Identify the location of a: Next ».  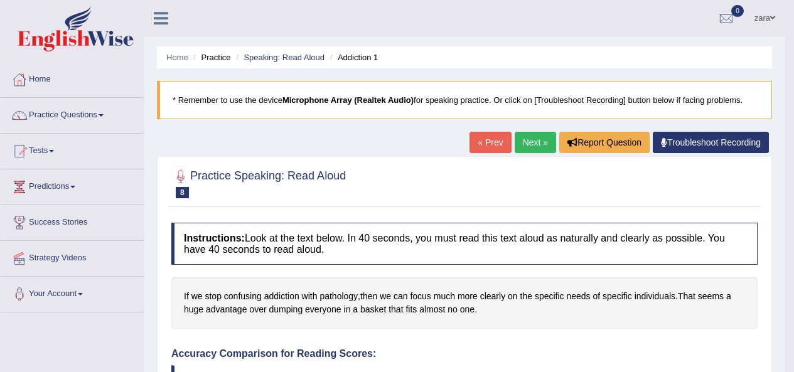
(536, 143).